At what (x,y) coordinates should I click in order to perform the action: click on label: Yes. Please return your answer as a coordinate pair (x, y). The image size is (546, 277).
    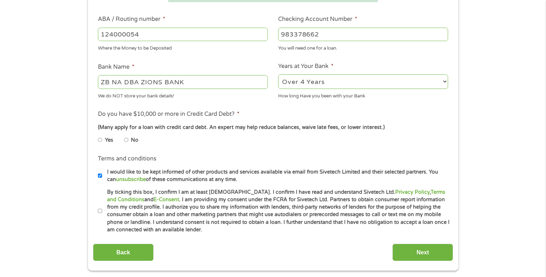
    Looking at the image, I should click on (109, 141).